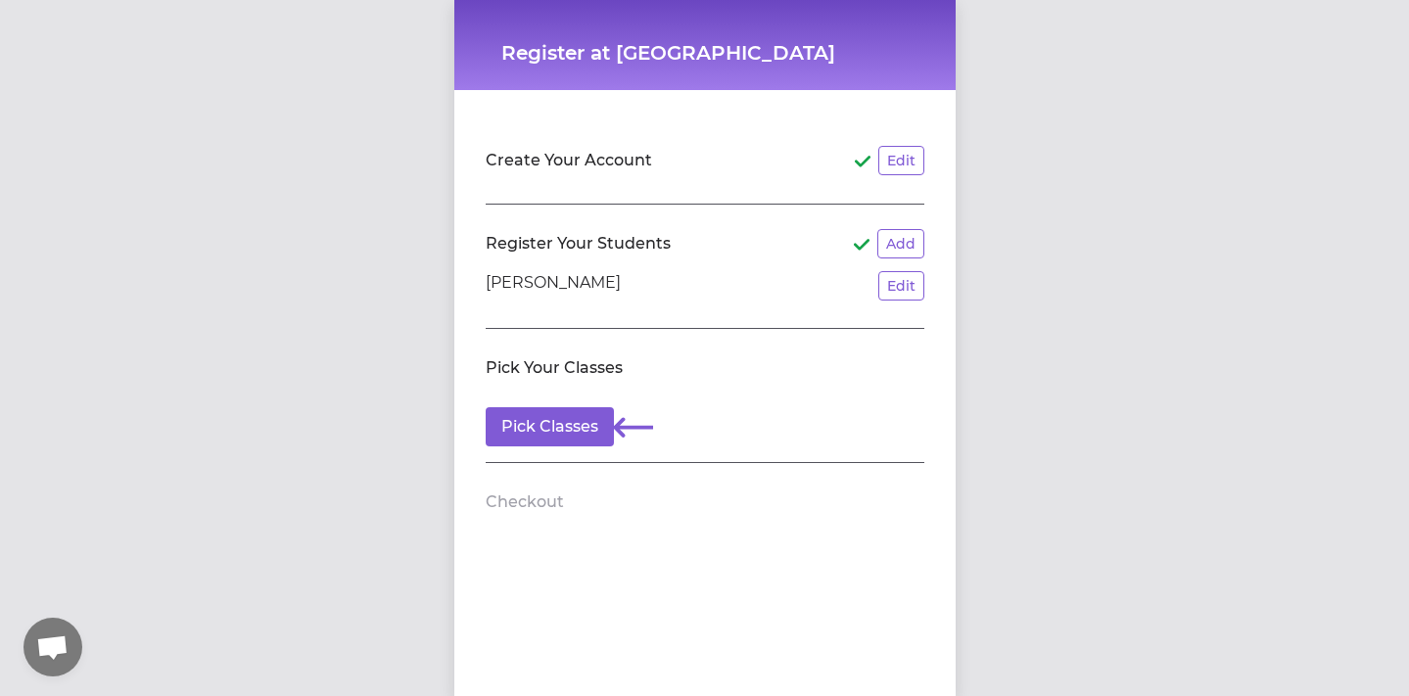  What do you see at coordinates (525, 502) in the screenshot?
I see `h2: Checkout` at bounding box center [525, 502].